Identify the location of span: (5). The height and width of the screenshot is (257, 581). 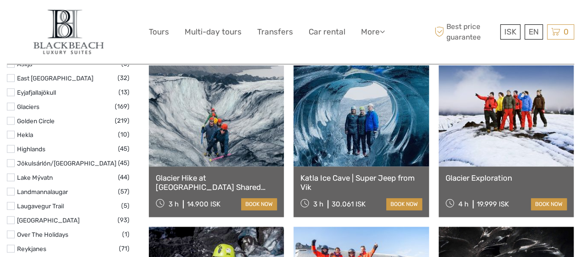
(125, 205).